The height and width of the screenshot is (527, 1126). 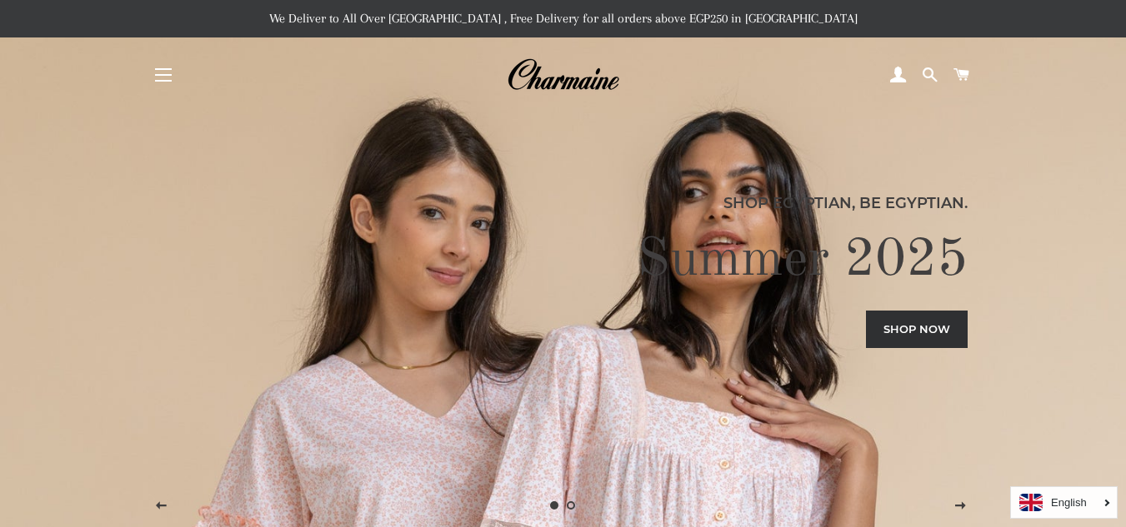 What do you see at coordinates (960, 507) in the screenshot?
I see `button: Next slide` at bounding box center [960, 507].